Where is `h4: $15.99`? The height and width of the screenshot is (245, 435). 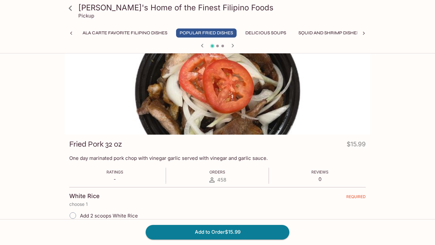
h4: $15.99 is located at coordinates (356, 145).